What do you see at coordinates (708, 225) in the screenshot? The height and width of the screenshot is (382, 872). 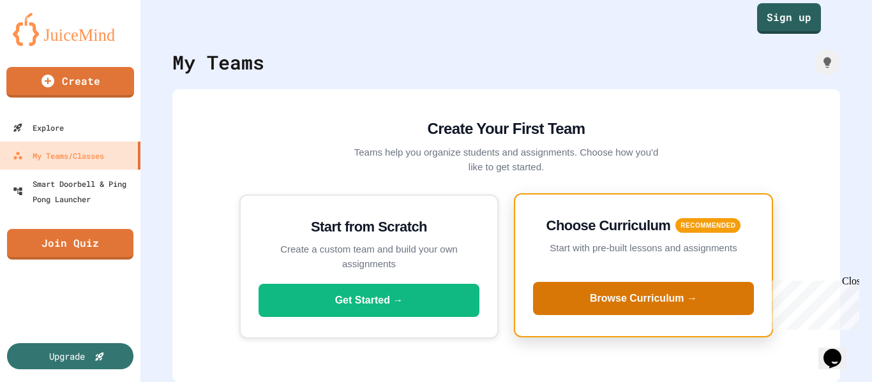 I see `span: RECOMMENDED` at bounding box center [708, 225].